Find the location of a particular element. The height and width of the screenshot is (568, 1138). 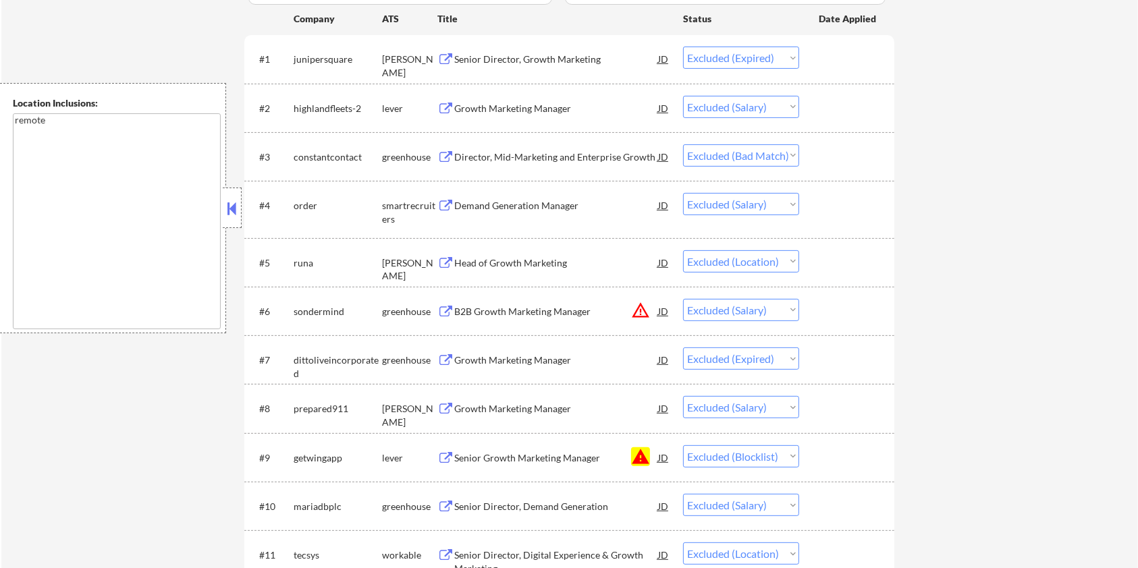

div: tecsys is located at coordinates (338, 556).